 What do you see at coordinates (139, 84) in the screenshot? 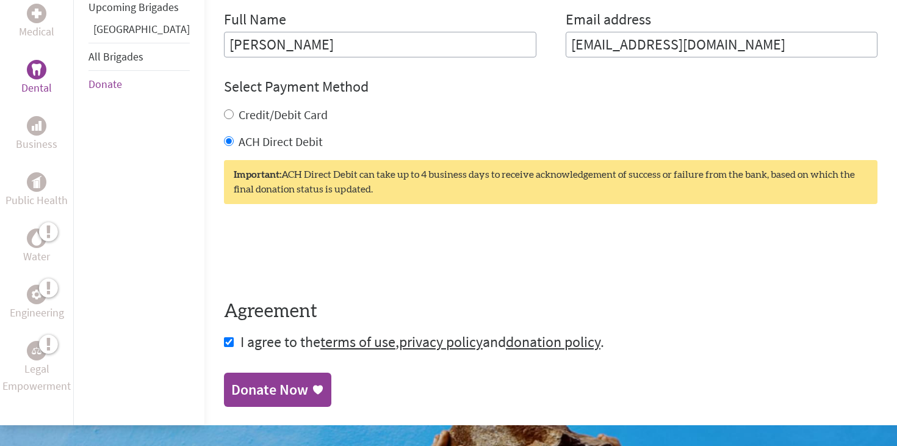
I see `li: Donate` at bounding box center [139, 84].